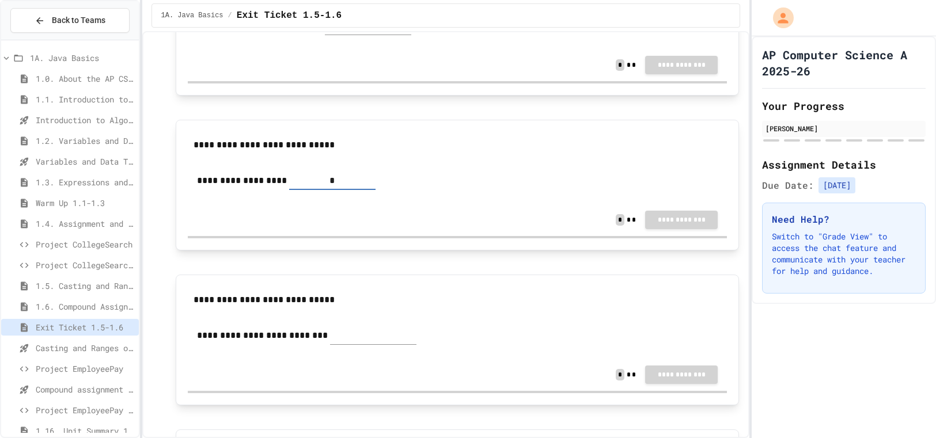  Describe the element at coordinates (85, 99) in the screenshot. I see `span: 1.1. Introduction to Algorithms, Programming, and Compilers` at that location.